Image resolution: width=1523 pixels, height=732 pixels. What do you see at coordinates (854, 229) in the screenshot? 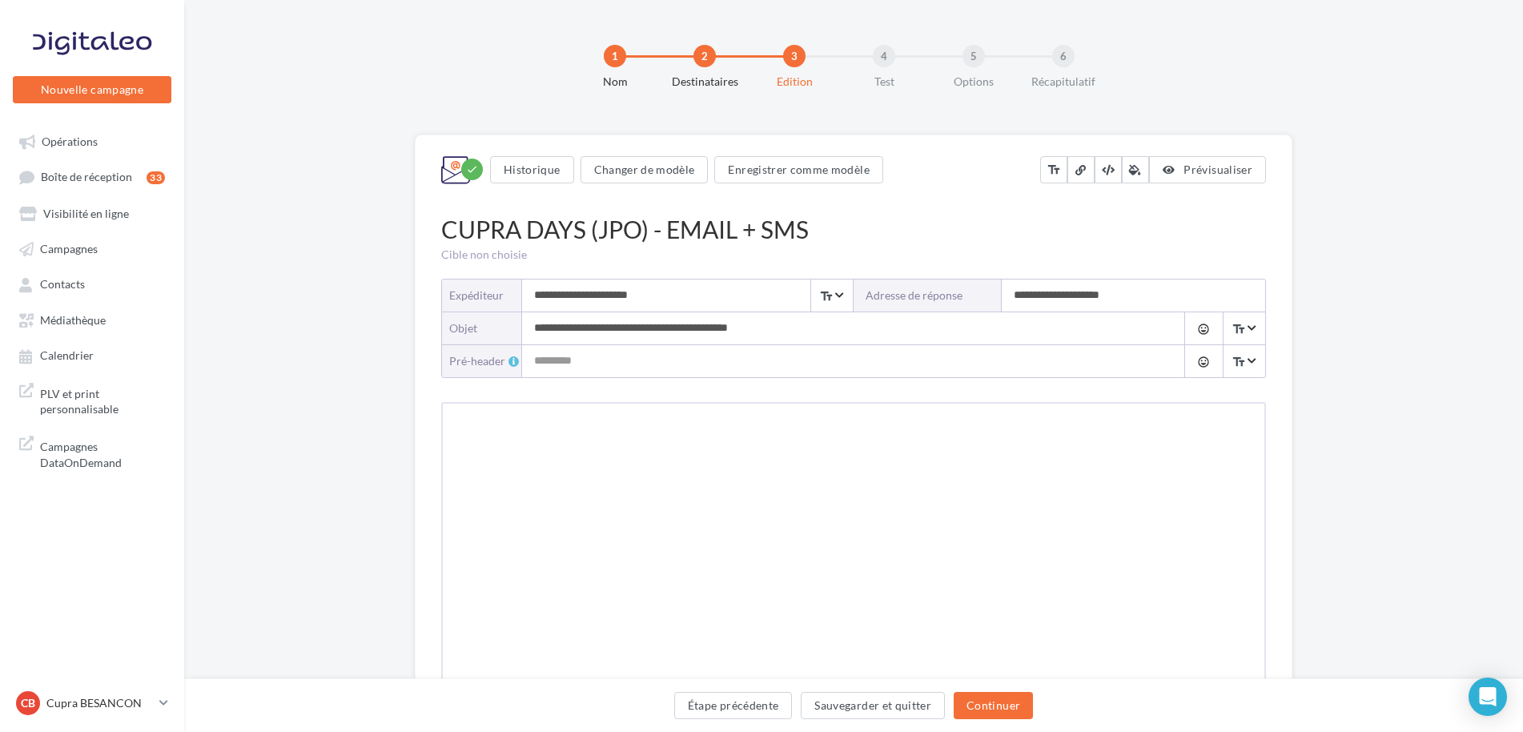
I see `div: CUPRA DAYS (JPO) - EMAIL + SMS` at bounding box center [854, 229].